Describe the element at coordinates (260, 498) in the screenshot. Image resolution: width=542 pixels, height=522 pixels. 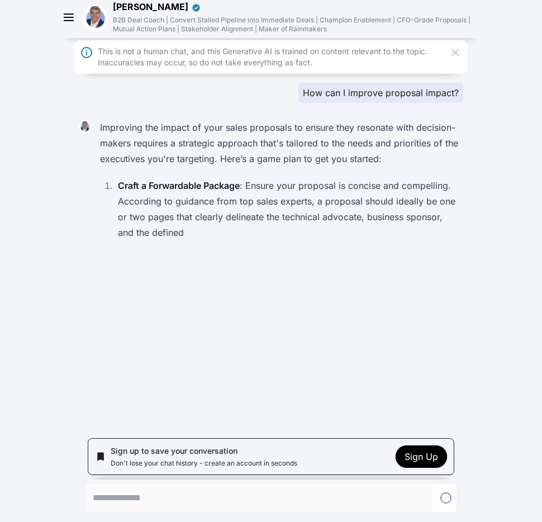
I see `textarea: Send a message` at that location.